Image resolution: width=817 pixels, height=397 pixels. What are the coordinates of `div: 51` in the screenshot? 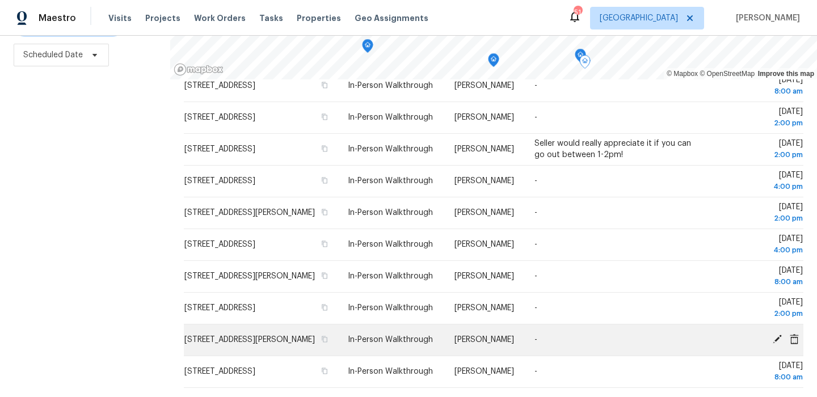 It's located at (577, 12).